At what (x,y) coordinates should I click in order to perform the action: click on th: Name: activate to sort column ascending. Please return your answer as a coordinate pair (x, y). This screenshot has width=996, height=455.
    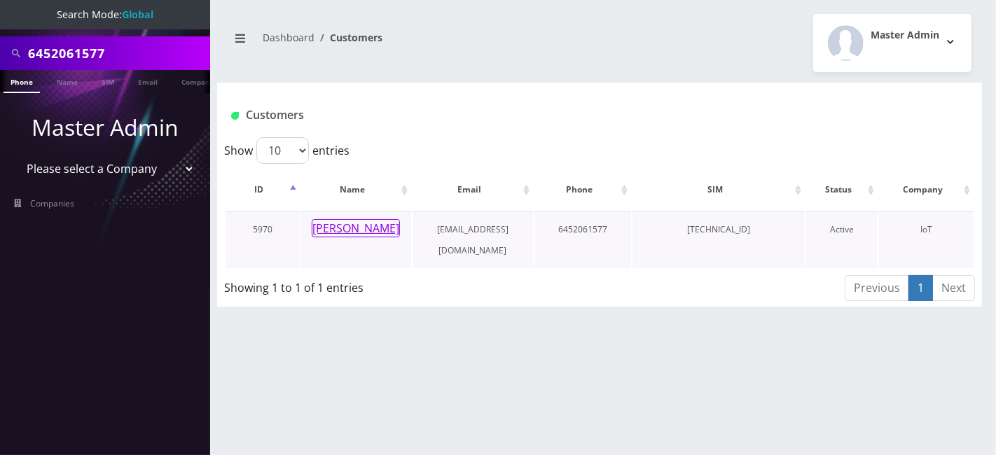
    Looking at the image, I should click on (357, 190).